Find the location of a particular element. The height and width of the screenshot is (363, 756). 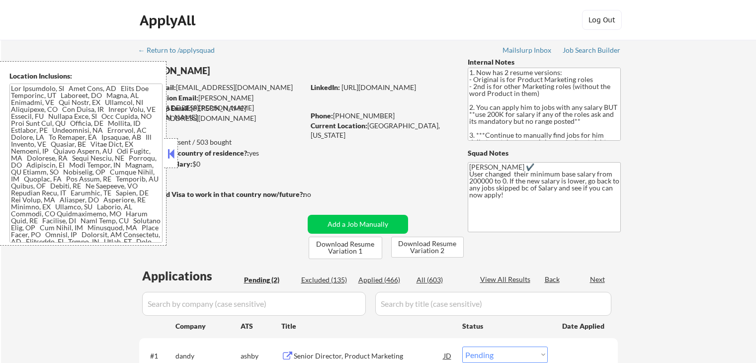

div: dandy is located at coordinates (208, 356).